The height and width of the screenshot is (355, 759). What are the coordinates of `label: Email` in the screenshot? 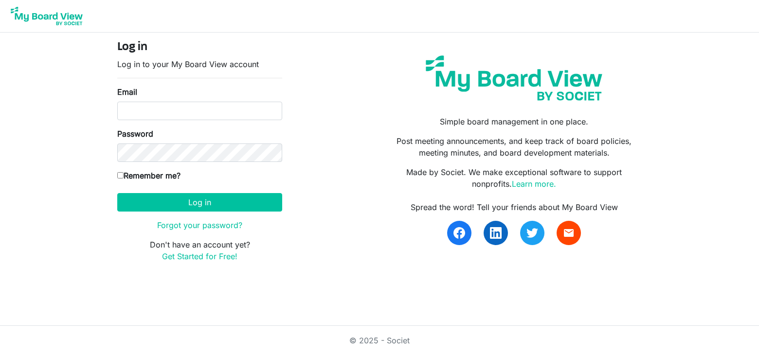 It's located at (127, 92).